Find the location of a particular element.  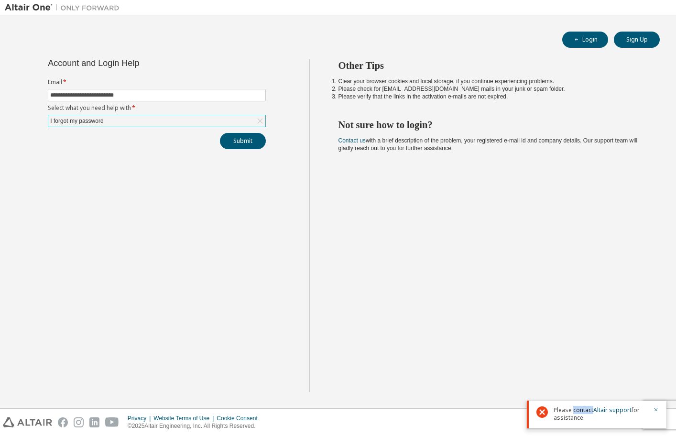

div: Account and Login Help is located at coordinates (135, 63).